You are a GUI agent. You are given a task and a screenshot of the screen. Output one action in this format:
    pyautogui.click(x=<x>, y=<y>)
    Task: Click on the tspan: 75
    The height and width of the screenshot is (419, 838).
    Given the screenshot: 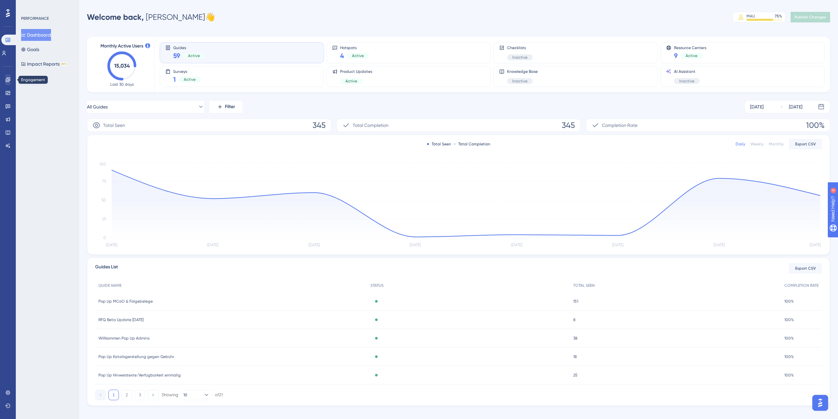 What is the action you would take?
    pyautogui.click(x=104, y=181)
    